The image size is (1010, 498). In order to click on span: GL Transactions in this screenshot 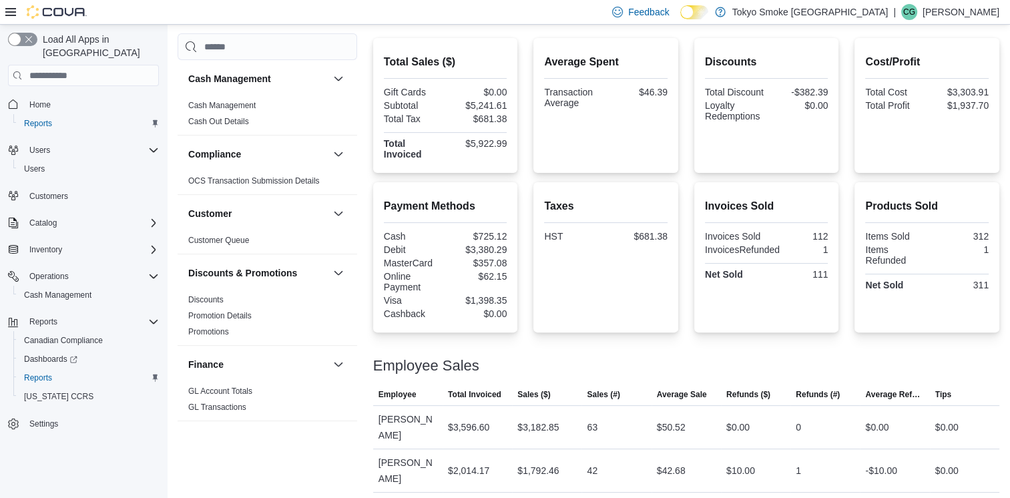, I will do `click(217, 407)`.